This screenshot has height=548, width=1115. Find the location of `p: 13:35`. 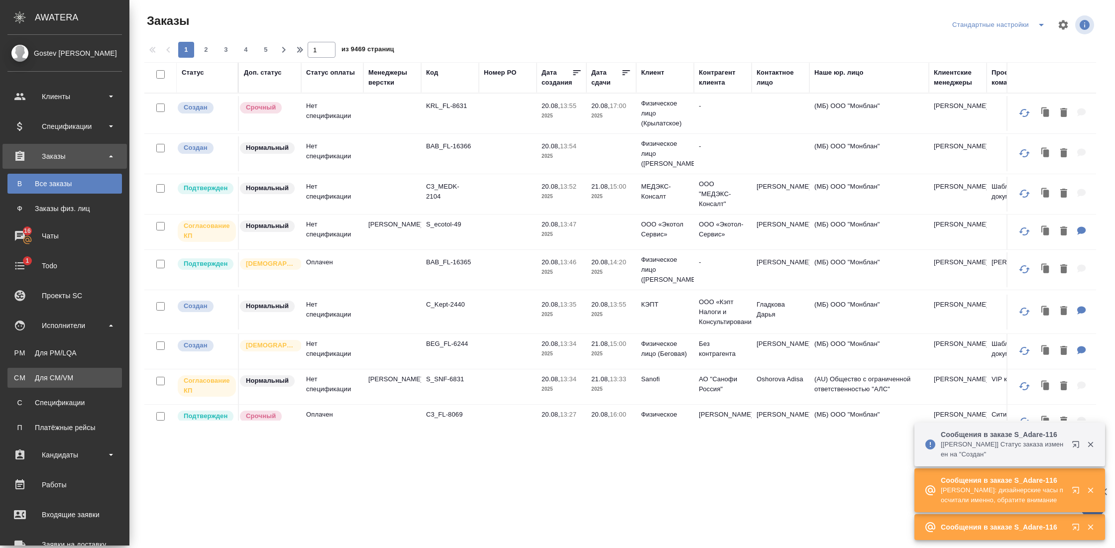

p: 13:35 is located at coordinates (568, 304).